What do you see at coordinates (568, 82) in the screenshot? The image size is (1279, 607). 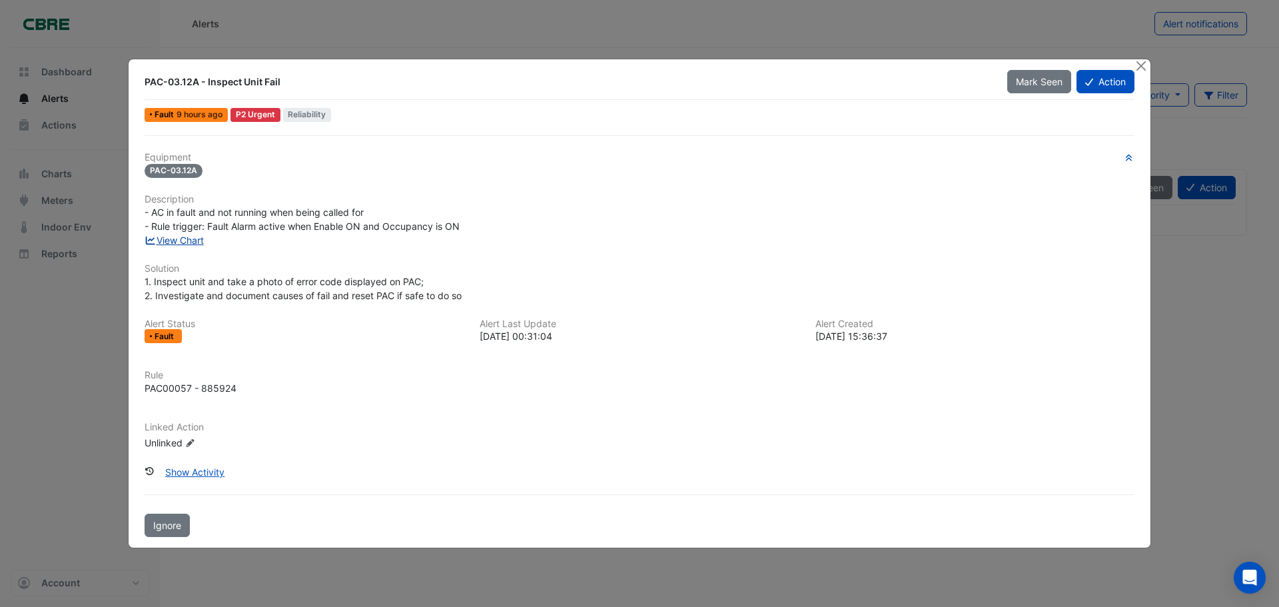 I see `div: PAC-03.12A - Inspect Unit Fail` at bounding box center [568, 82].